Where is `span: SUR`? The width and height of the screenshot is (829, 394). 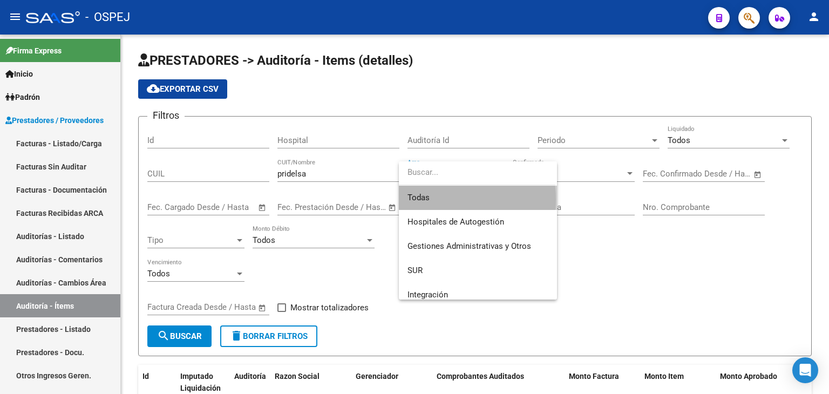
span: SUR is located at coordinates (415, 270).